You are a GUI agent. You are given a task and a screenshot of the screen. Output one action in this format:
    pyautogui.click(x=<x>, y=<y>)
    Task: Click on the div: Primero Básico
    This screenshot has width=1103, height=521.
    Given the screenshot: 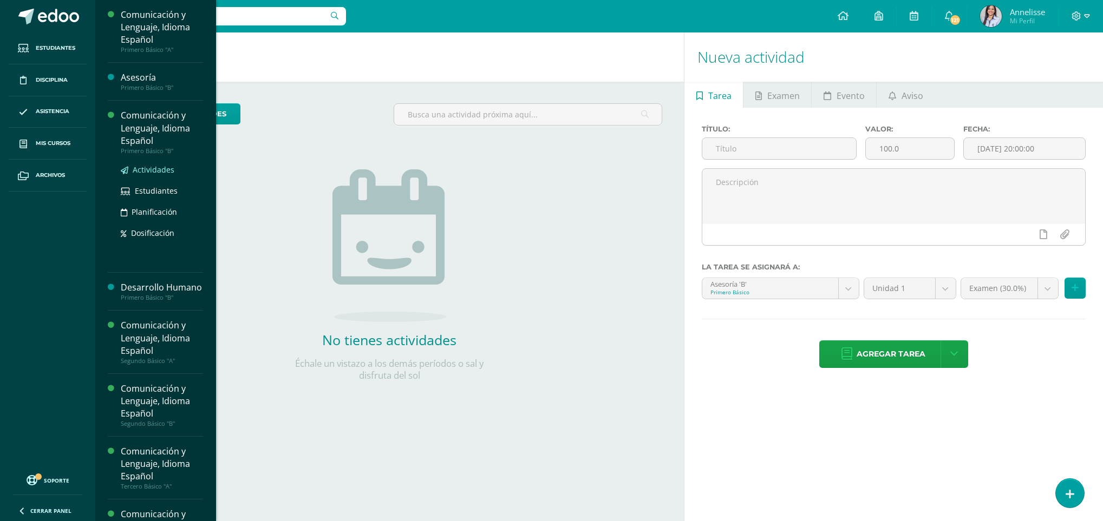 What is the action you would take?
    pyautogui.click(x=770, y=292)
    